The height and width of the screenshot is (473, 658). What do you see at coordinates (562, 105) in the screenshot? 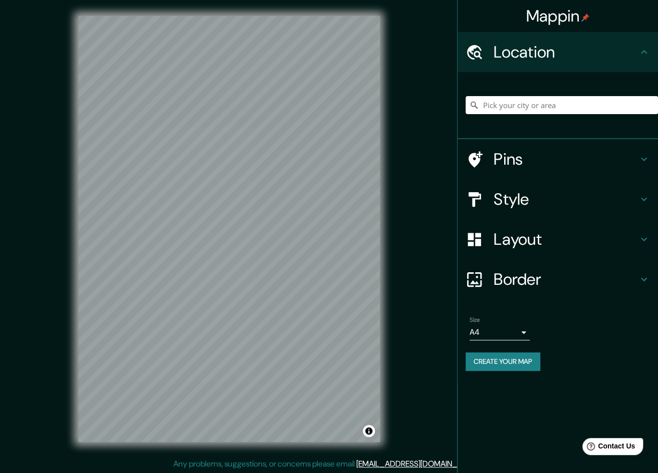
I see `input: Pick your city or area` at bounding box center [562, 105].